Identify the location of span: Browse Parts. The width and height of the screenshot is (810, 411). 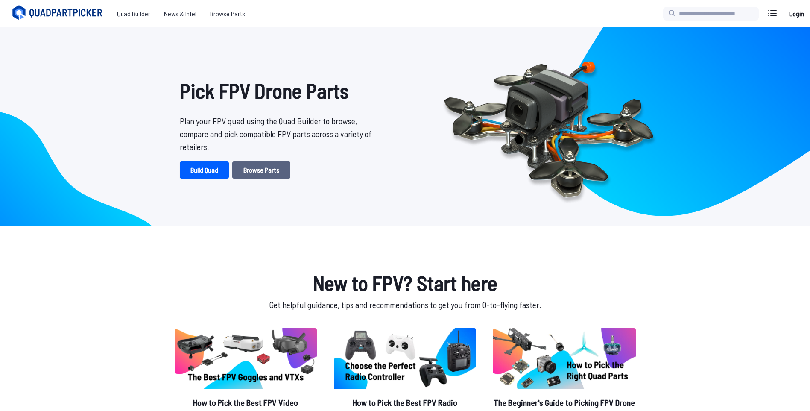
(228, 14).